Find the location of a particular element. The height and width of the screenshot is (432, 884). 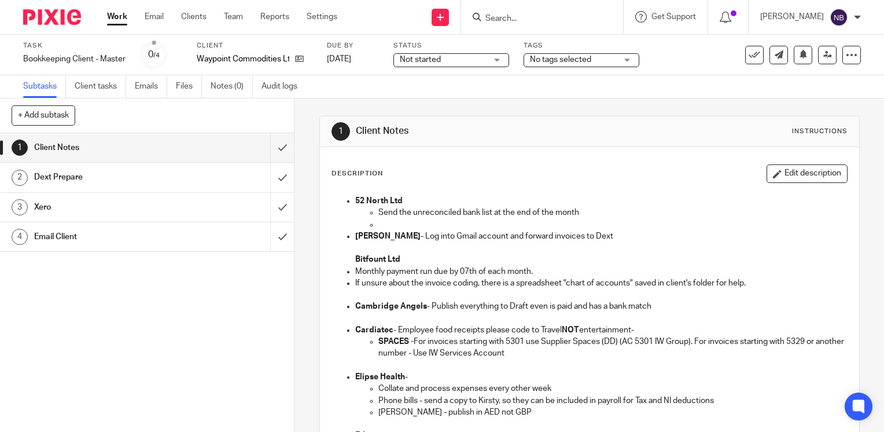

small: /4 is located at coordinates (156, 55).